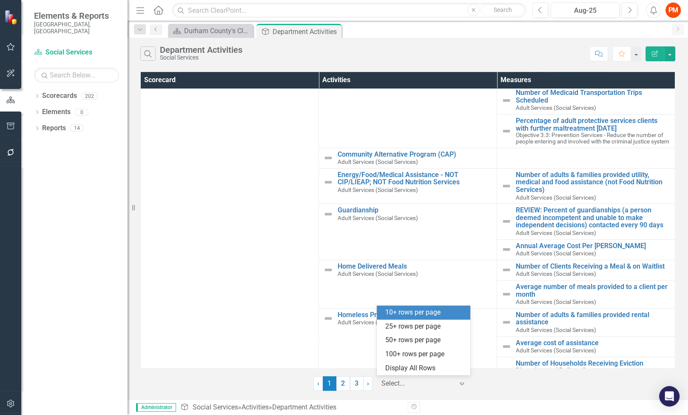 The width and height of the screenshot is (688, 415). Describe the element at coordinates (82, 112) in the screenshot. I see `div: 0` at that location.